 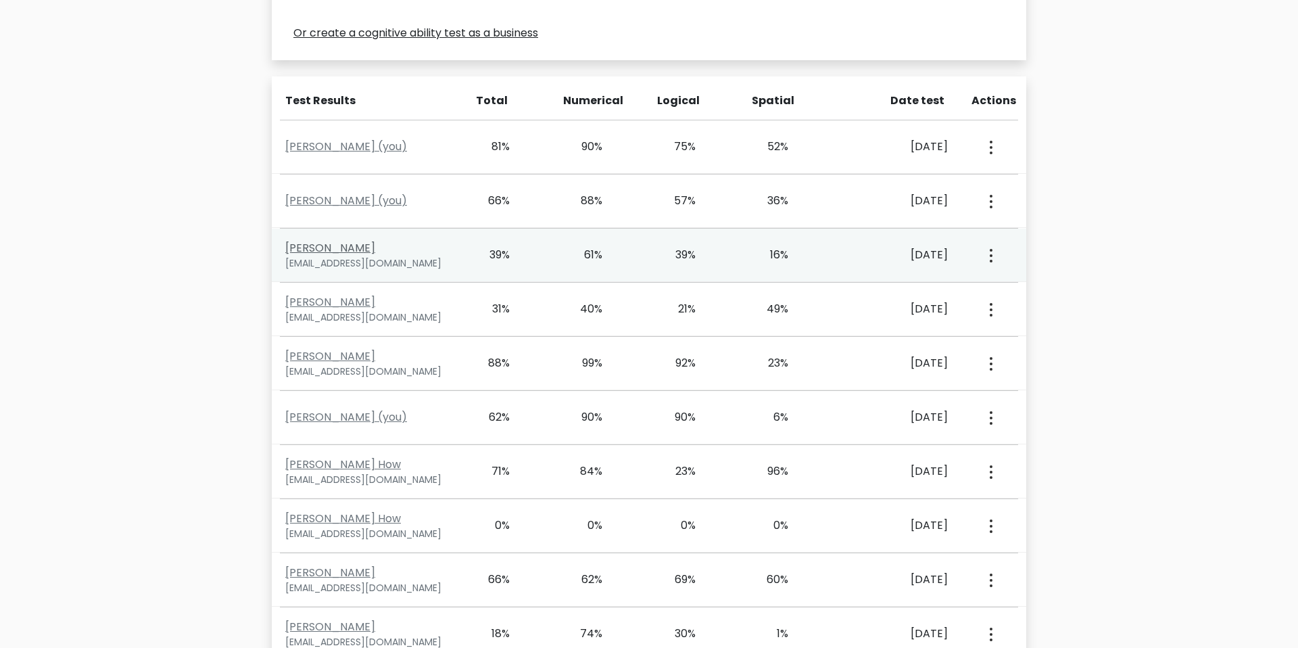 I want to click on div: 99%, so click(x=583, y=363).